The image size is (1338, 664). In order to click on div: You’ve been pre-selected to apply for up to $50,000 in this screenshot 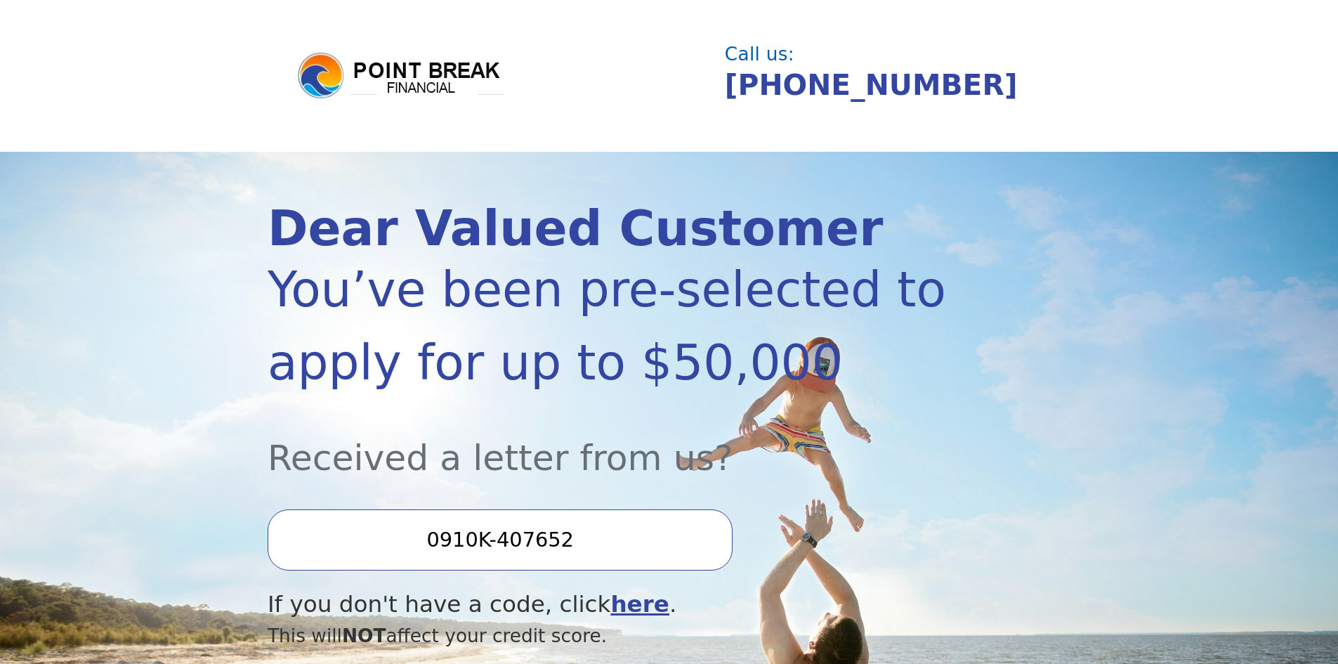, I will do `click(609, 326)`.